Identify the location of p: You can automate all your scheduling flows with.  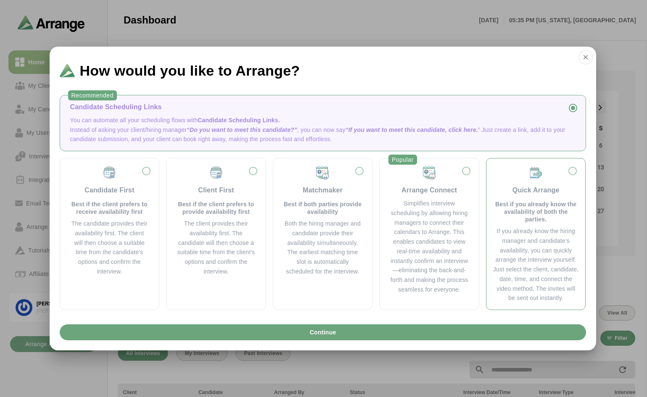
(323, 120).